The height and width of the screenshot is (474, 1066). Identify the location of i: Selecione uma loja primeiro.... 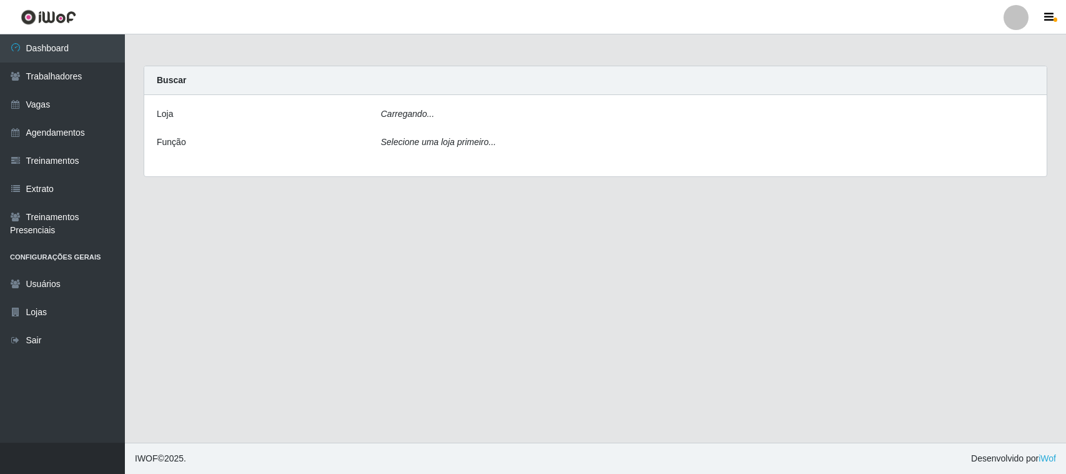
(439, 142).